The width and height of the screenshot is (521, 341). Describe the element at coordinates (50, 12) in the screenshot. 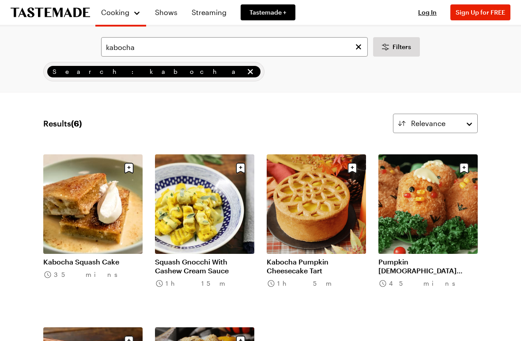

I see `a: To Tastemade Home Page` at that location.